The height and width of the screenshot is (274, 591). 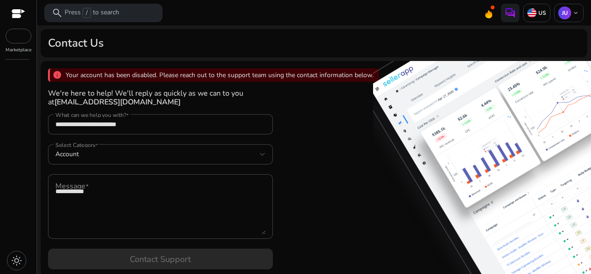 I want to click on span: keyboard_arrow_down, so click(x=576, y=13).